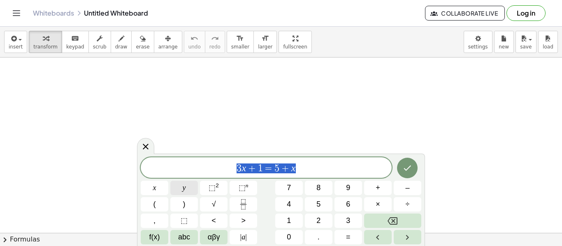 This screenshot has width=562, height=246. What do you see at coordinates (295, 42) in the screenshot?
I see `button: fullscreen` at bounding box center [295, 42].